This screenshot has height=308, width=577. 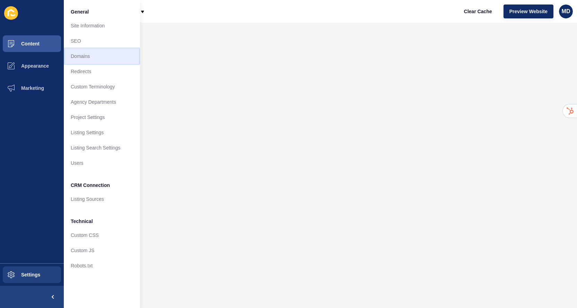 I want to click on a: Domains, so click(x=102, y=56).